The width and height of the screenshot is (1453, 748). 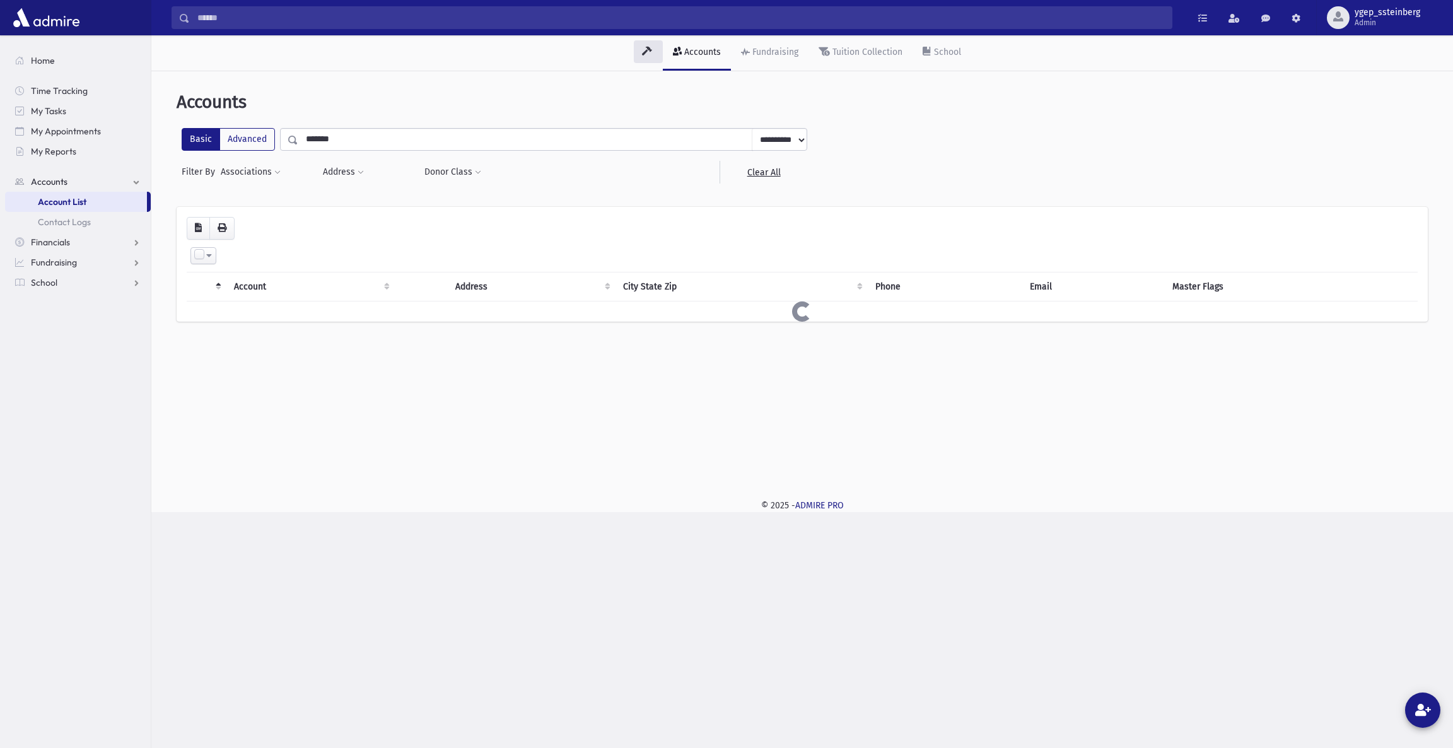 I want to click on span: ygep_ssteinberg, so click(x=1387, y=13).